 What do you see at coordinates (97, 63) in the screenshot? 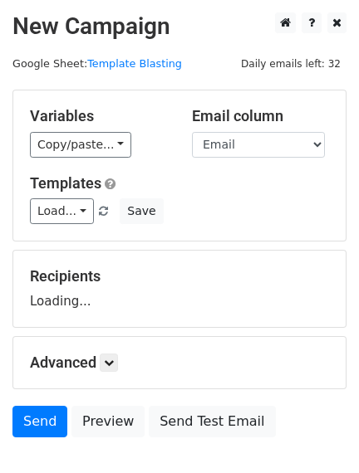
I see `small: Google Sheet:` at bounding box center [97, 63].